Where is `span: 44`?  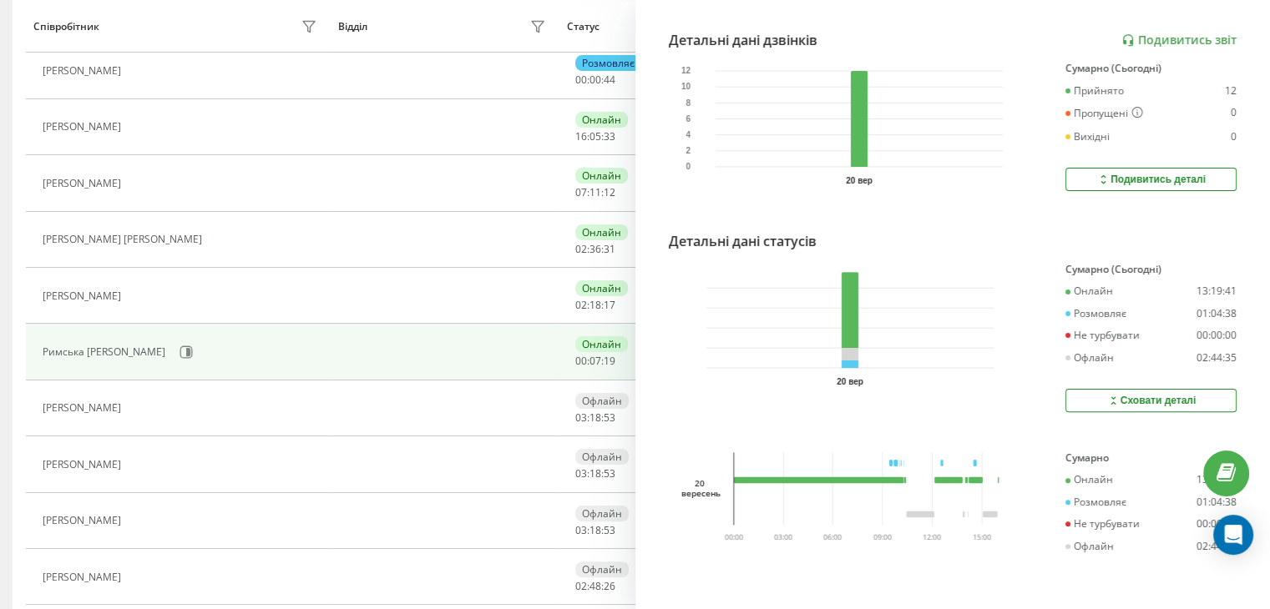
span: 44 is located at coordinates (609, 79).